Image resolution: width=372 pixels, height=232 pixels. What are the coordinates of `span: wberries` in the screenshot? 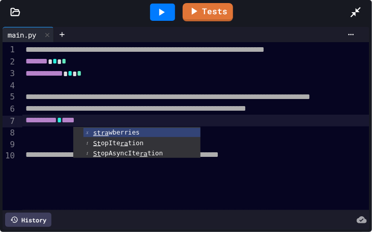 It's located at (116, 132).